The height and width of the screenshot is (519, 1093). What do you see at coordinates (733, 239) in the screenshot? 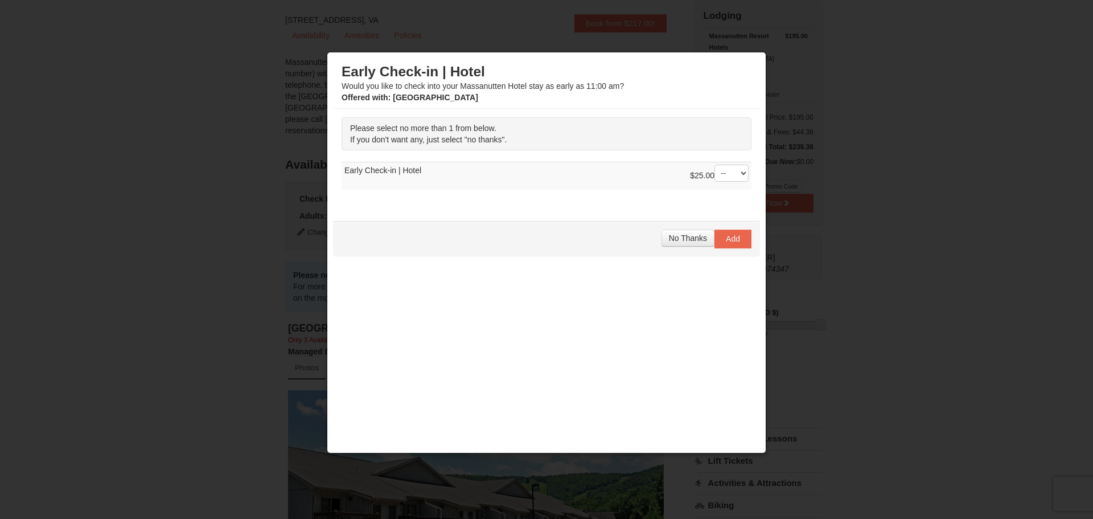
I see `span: Add` at bounding box center [733, 239].